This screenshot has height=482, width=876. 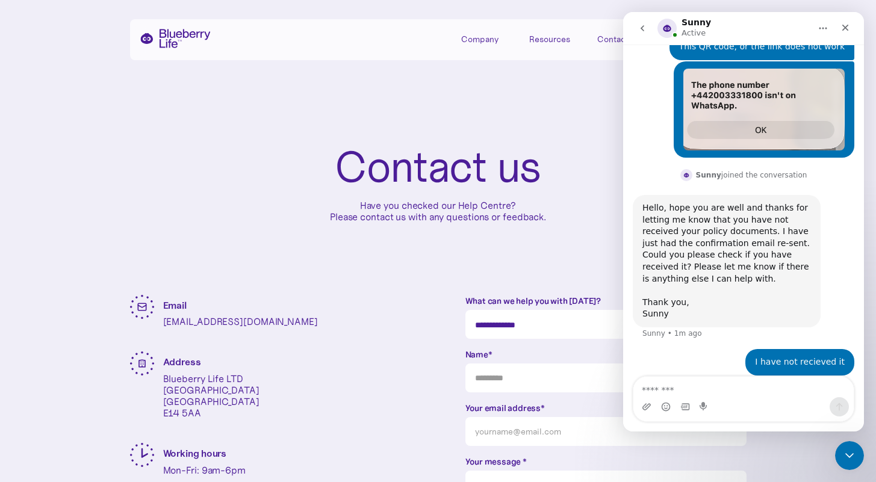 I want to click on button: Emoji picker, so click(x=43, y=395).